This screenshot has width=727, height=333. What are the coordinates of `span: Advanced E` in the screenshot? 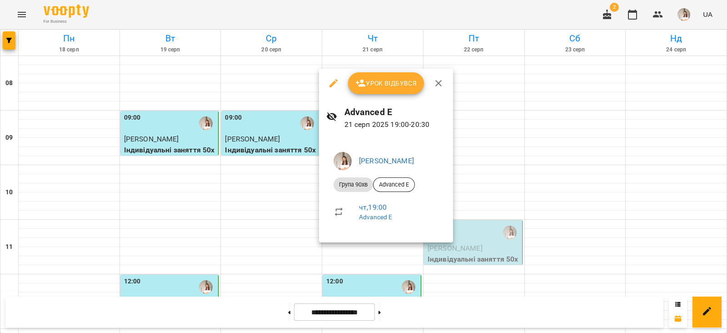 It's located at (394, 184).